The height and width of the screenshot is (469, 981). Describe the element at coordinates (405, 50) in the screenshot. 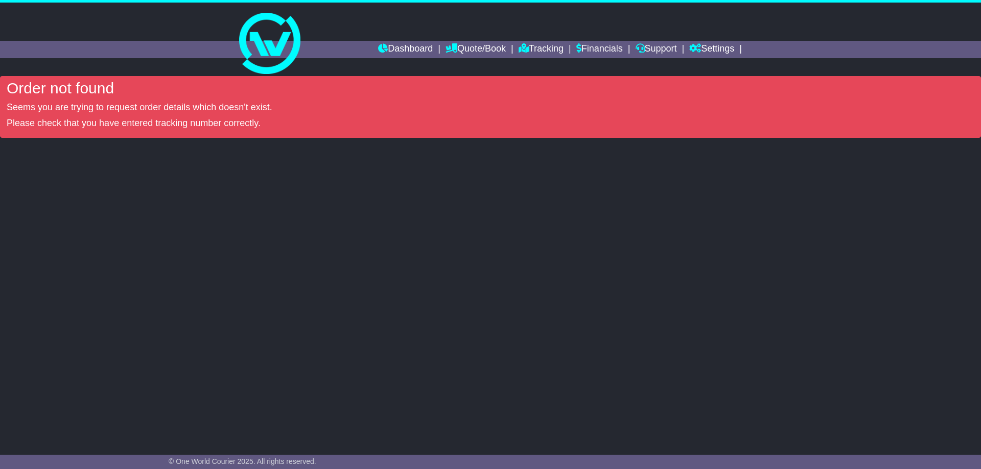

I see `a: Dashboard` at that location.